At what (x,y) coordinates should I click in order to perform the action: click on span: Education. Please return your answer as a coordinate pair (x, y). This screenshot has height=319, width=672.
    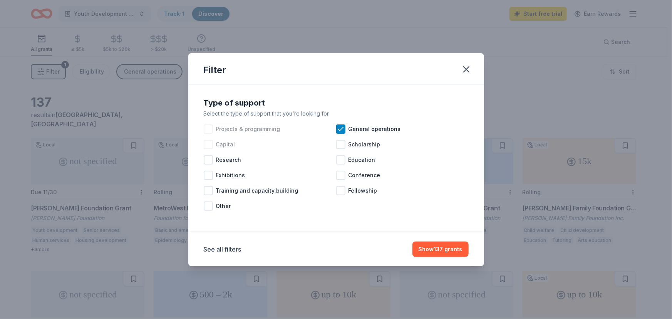
    Looking at the image, I should click on (362, 160).